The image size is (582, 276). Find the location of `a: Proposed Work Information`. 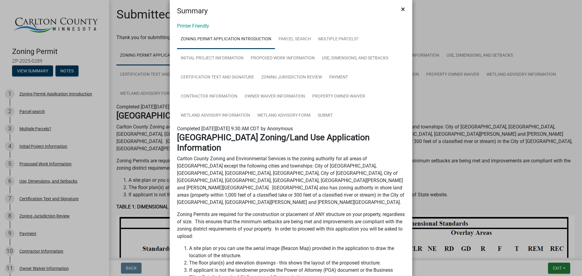

a: Proposed Work Information is located at coordinates (283, 59).